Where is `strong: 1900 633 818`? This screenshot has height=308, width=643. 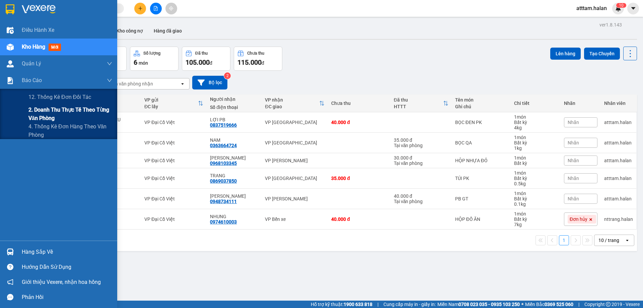
strong: 1900 633 818 is located at coordinates (358, 304).